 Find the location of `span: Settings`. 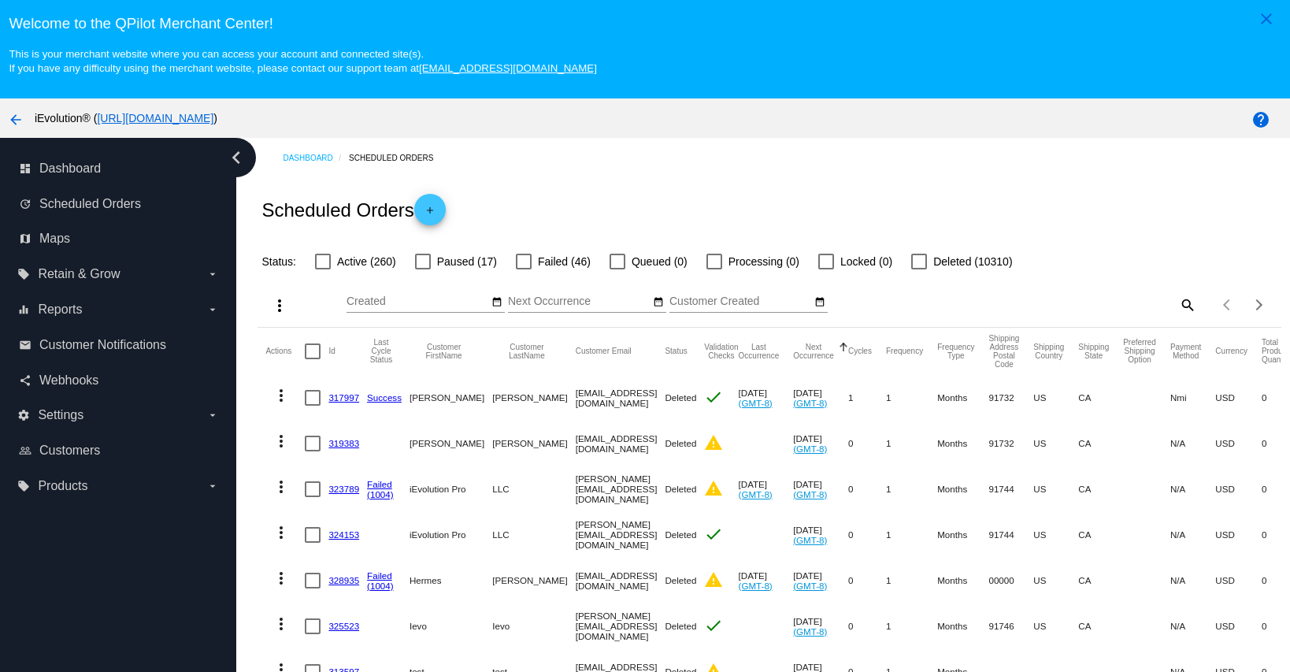

span: Settings is located at coordinates (61, 415).